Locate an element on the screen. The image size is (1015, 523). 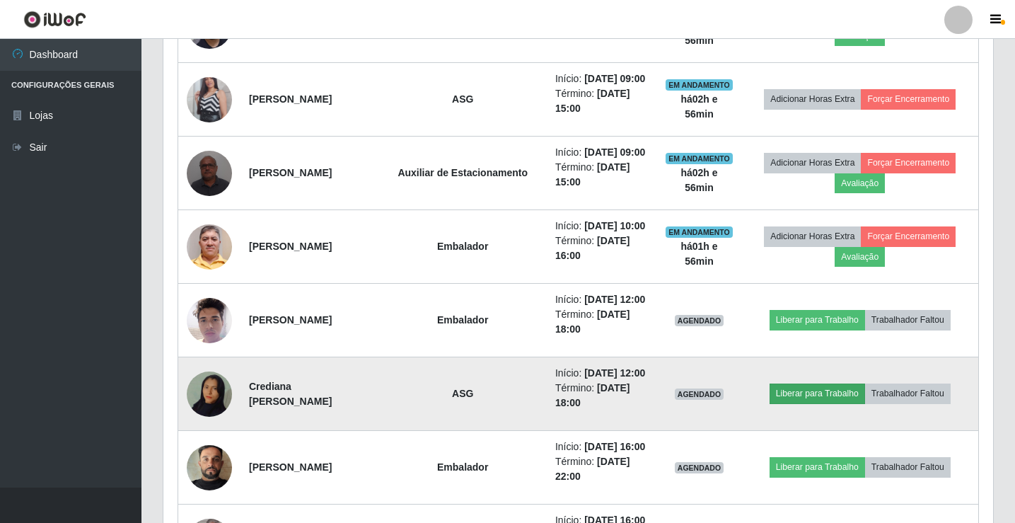
img: 1755289367859.jpeg is located at coordinates (209, 394).